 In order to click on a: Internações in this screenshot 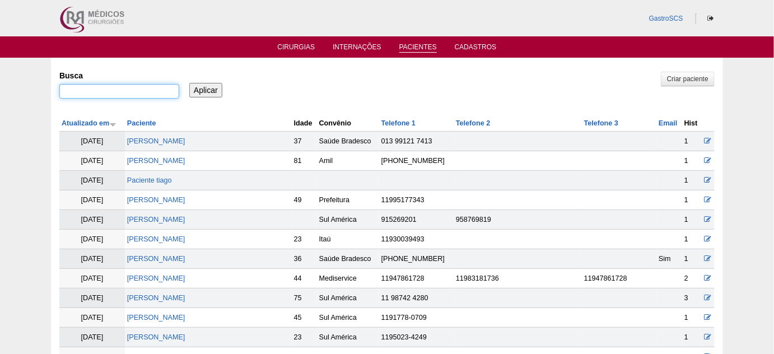, I will do `click(357, 49)`.